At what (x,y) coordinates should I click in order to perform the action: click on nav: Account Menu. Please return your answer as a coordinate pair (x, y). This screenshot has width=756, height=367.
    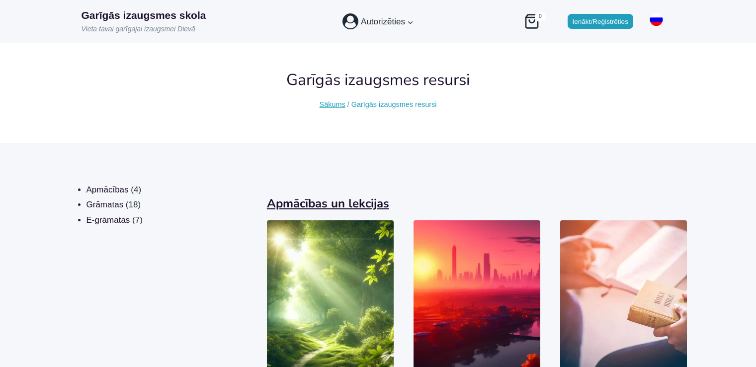
    Looking at the image, I should click on (378, 21).